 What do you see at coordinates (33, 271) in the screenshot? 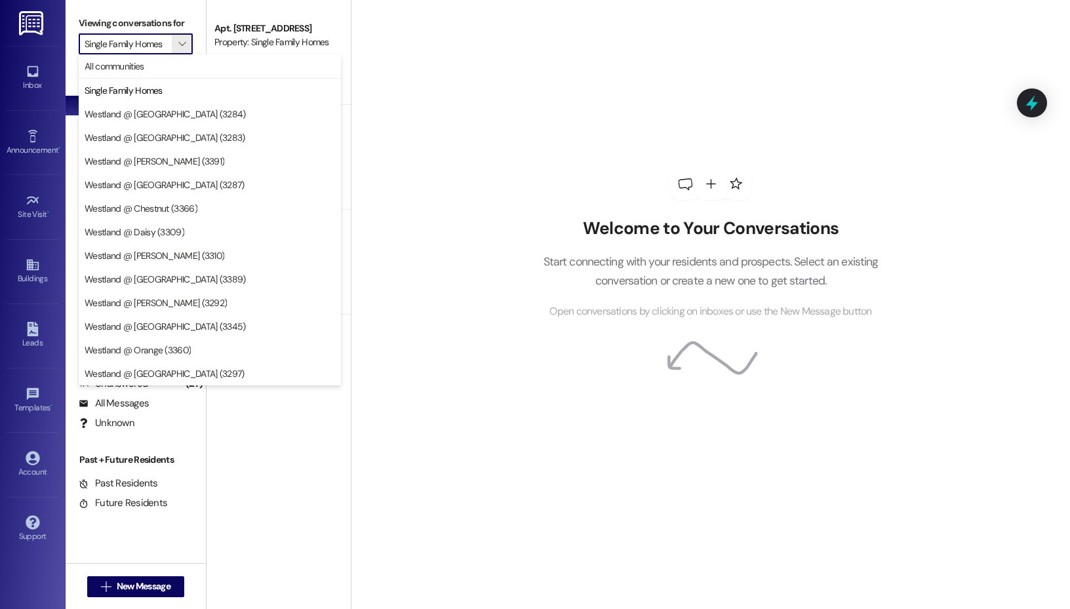
I see `a: Buildings` at bounding box center [33, 271].